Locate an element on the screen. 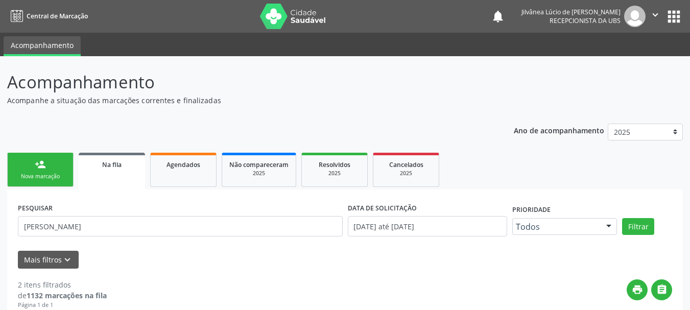 Image resolution: width=690 pixels, height=310 pixels. span: Resolvidos is located at coordinates (334, 164).